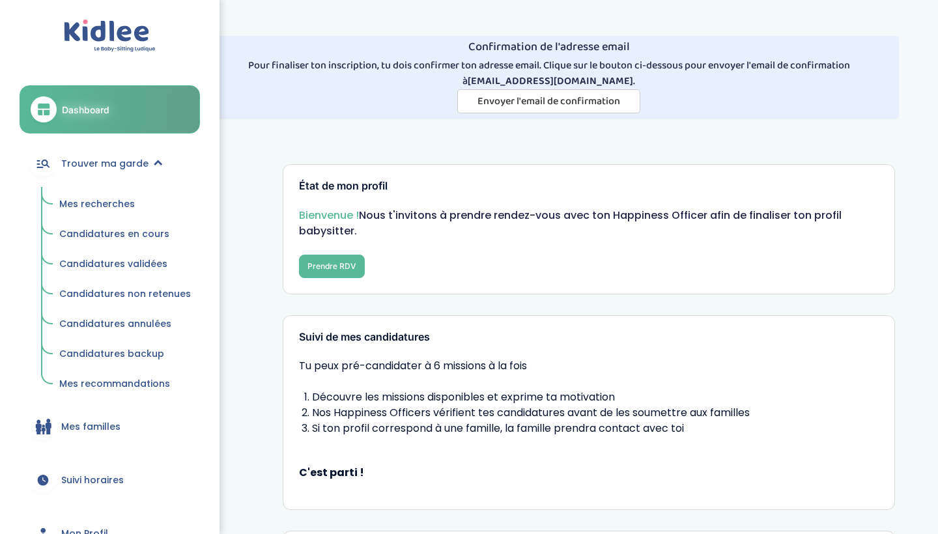  Describe the element at coordinates (109, 36) in the screenshot. I see `img: logo.svg` at that location.